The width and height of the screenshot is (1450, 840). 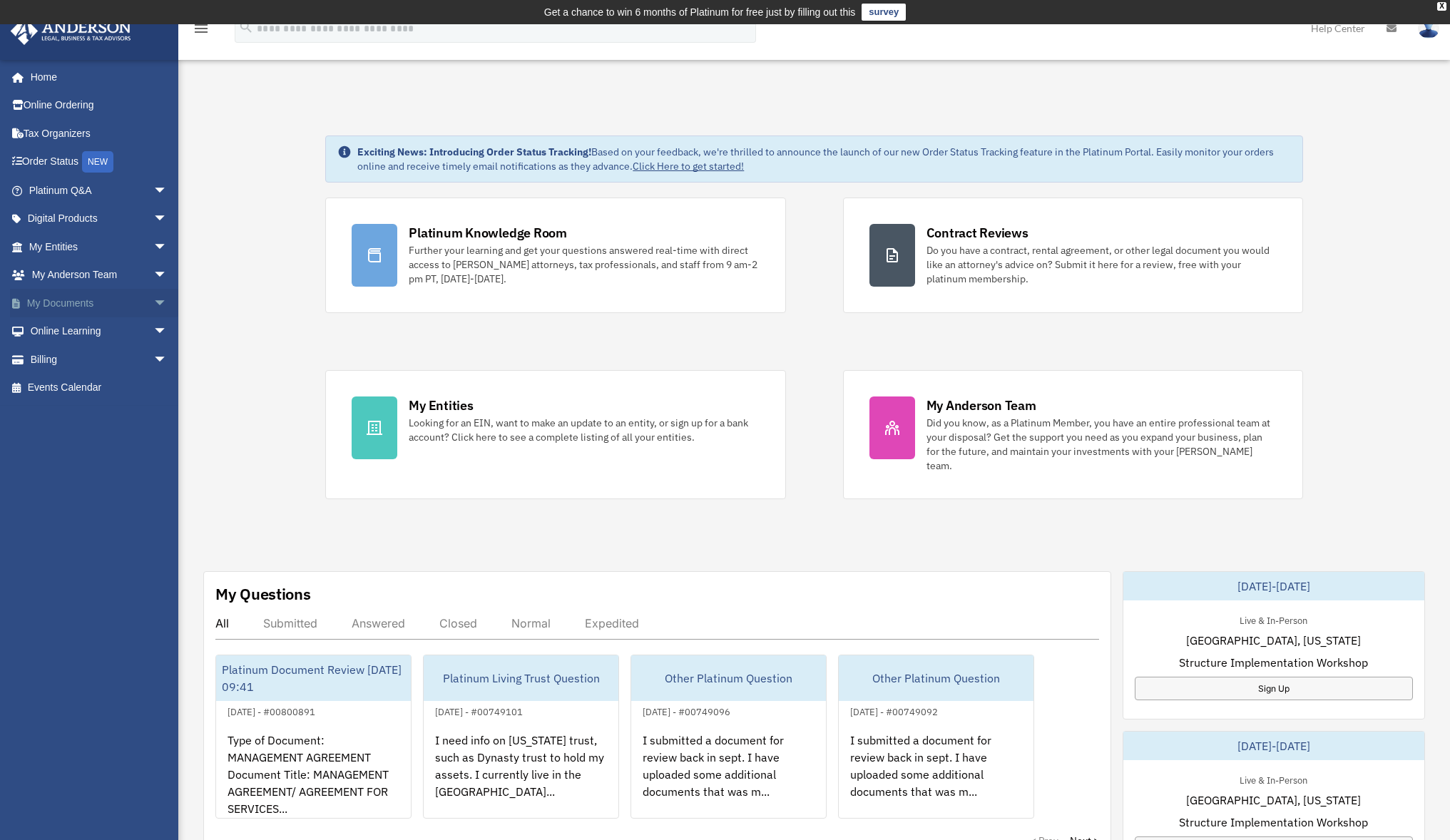 What do you see at coordinates (474, 152) in the screenshot?
I see `strong: Exciting News: Introducing Order Status Tracking!` at bounding box center [474, 152].